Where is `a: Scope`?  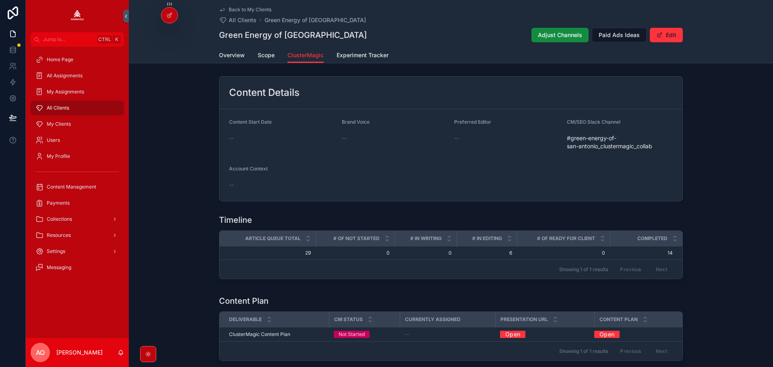
a: Scope is located at coordinates (266, 56).